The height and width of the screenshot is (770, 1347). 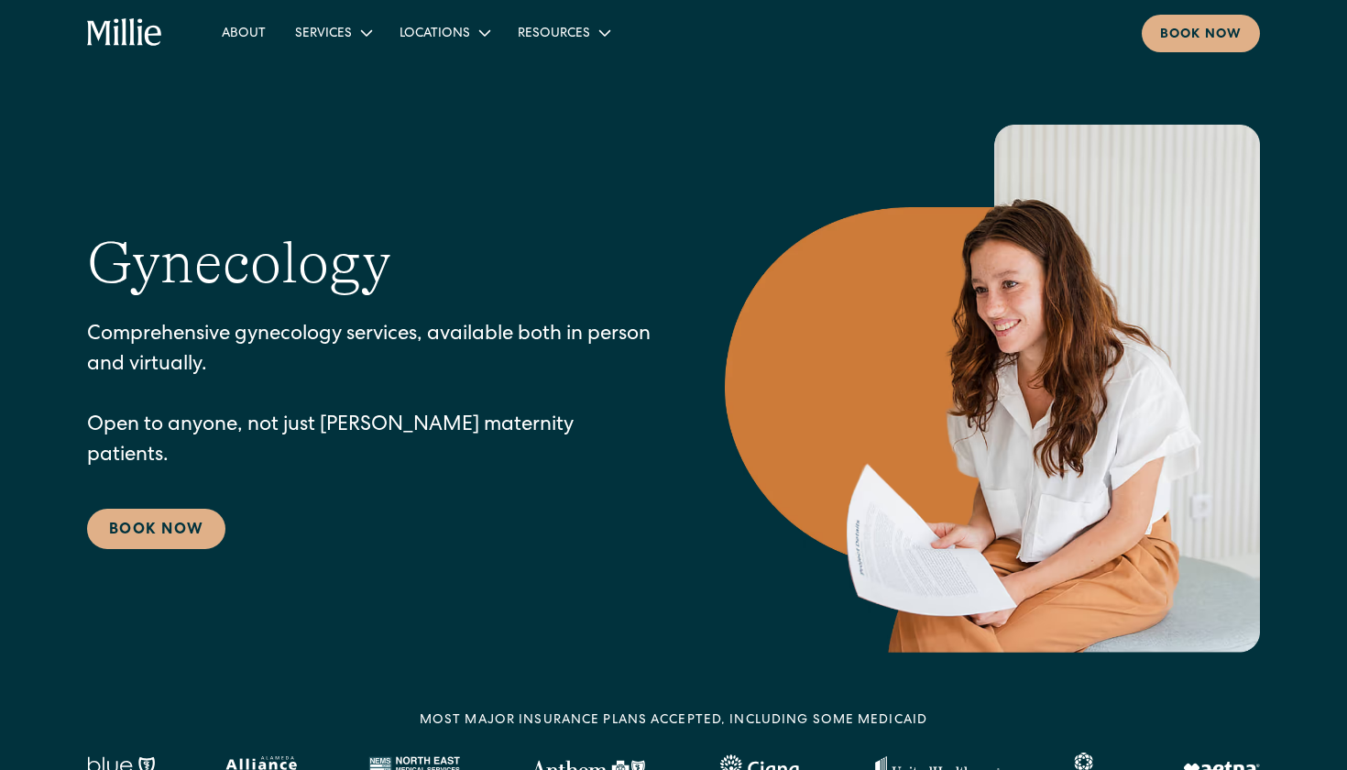 What do you see at coordinates (1201, 33) in the screenshot?
I see `a: Book now` at bounding box center [1201, 33].